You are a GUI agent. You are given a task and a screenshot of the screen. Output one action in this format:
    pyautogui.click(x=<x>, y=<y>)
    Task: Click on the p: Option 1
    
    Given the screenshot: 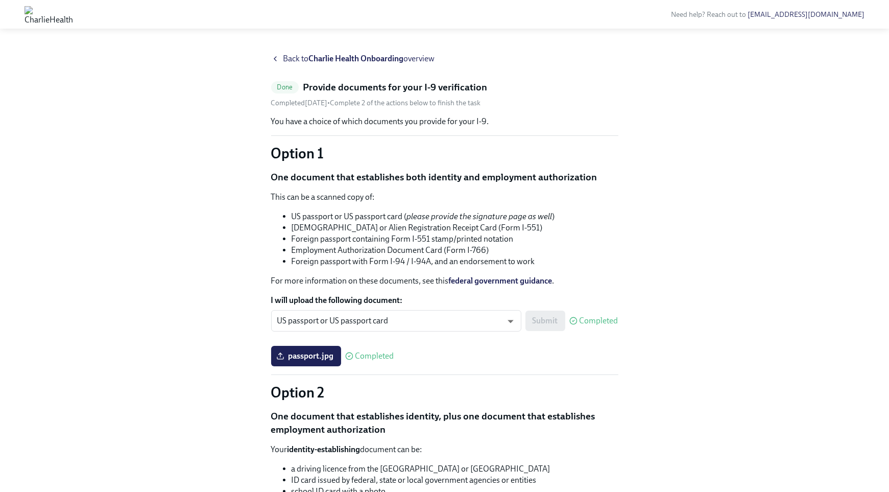 What is the action you would take?
    pyautogui.click(x=445, y=153)
    